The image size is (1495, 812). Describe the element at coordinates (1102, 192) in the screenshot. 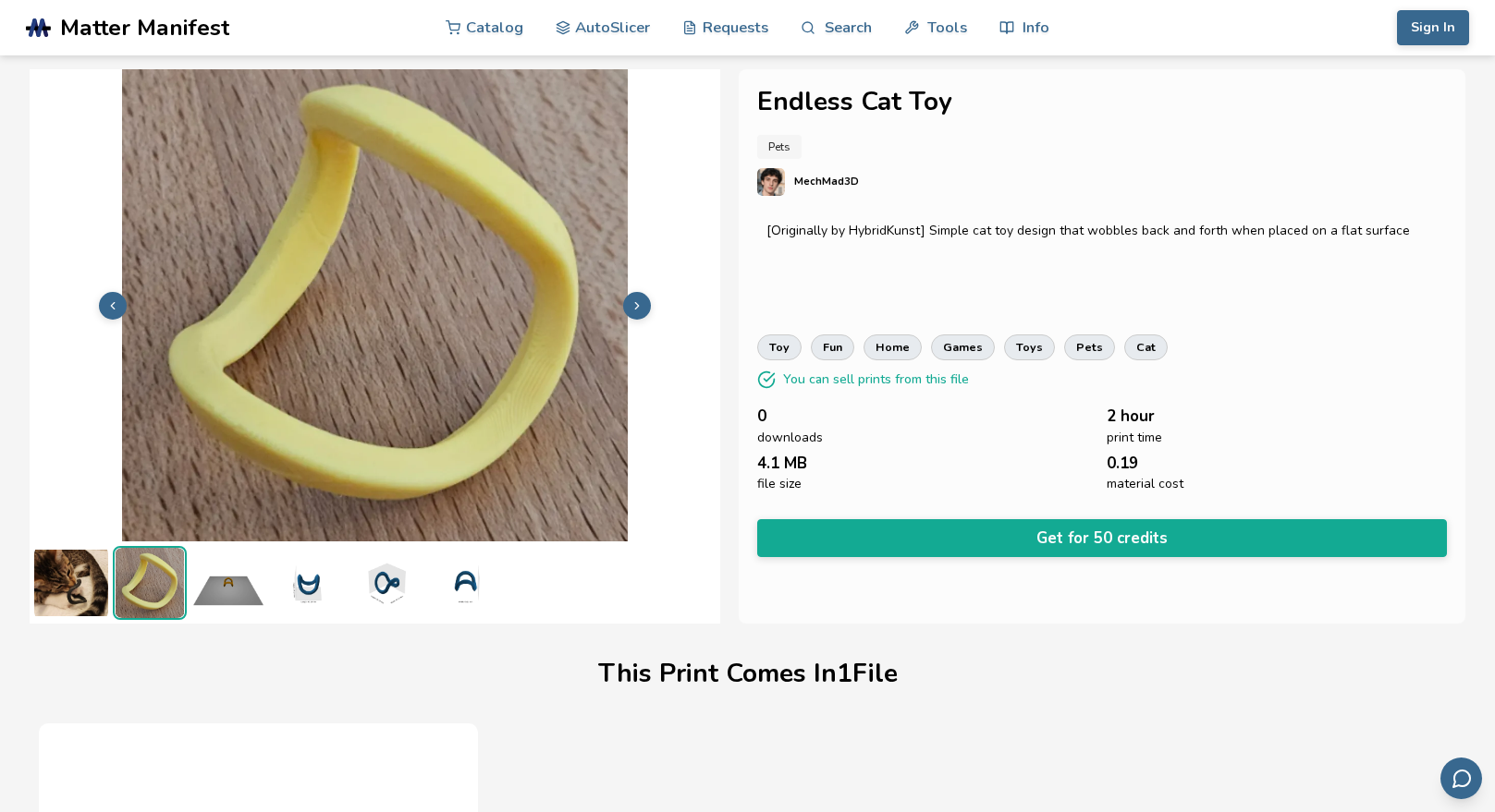

I see `a: MechMad3D's profileMechMad3D` at that location.